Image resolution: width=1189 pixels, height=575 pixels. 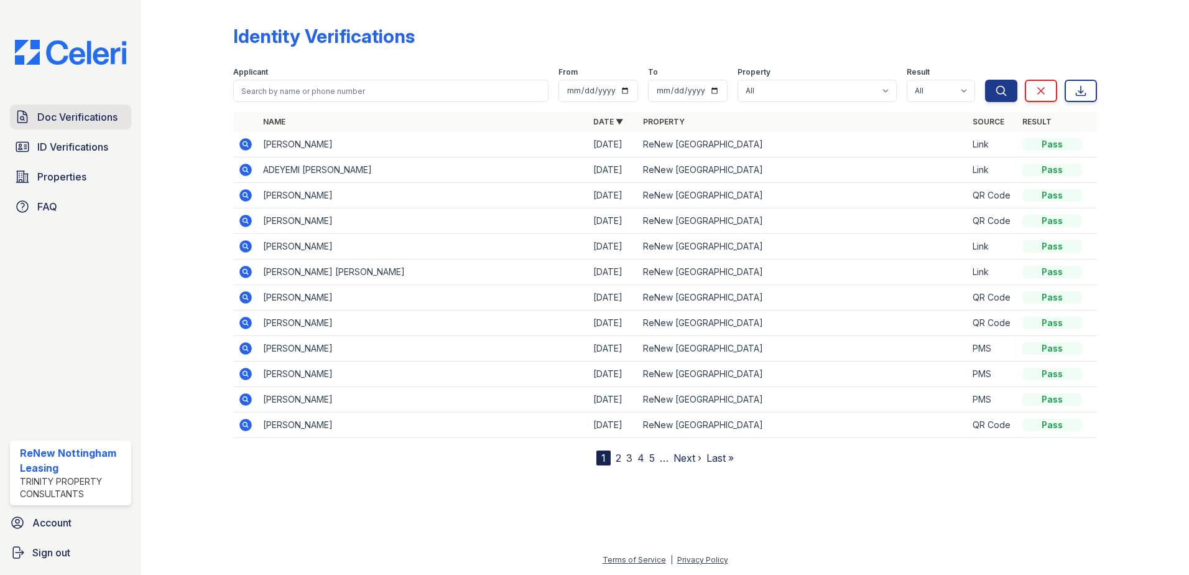 What do you see at coordinates (653, 72) in the screenshot?
I see `label: To` at bounding box center [653, 72].